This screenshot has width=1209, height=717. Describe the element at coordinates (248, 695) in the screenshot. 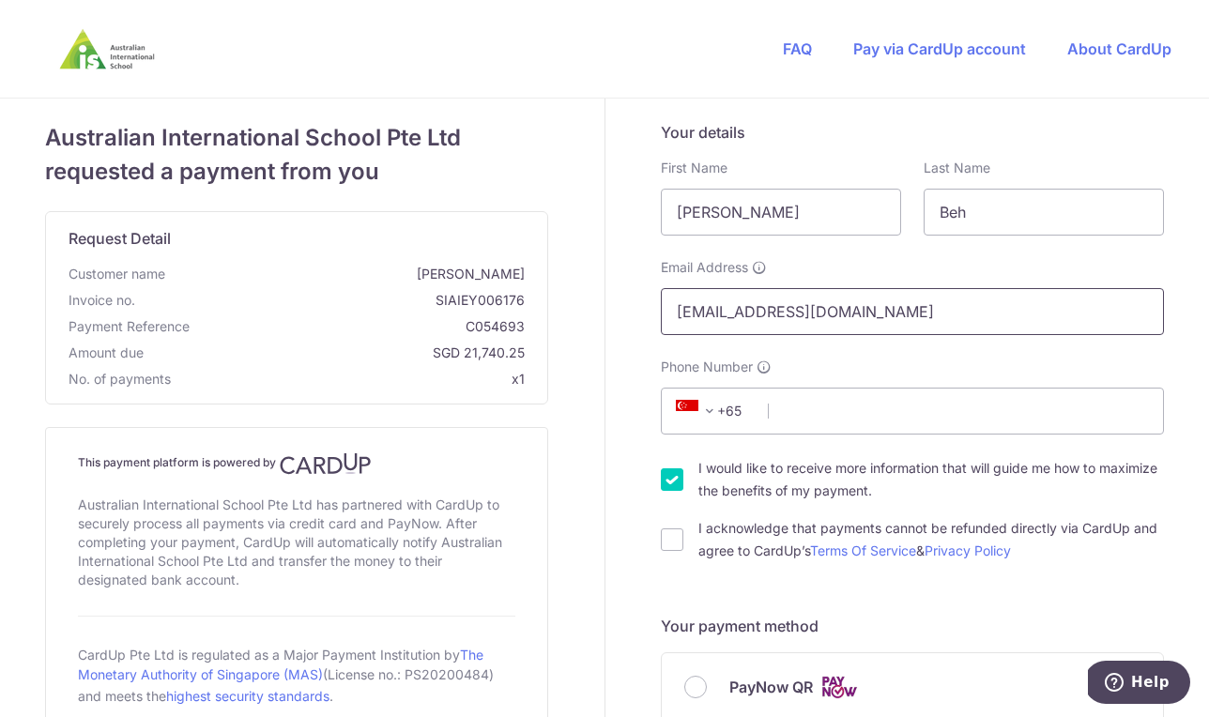

I see `a: highest security standards` at that location.